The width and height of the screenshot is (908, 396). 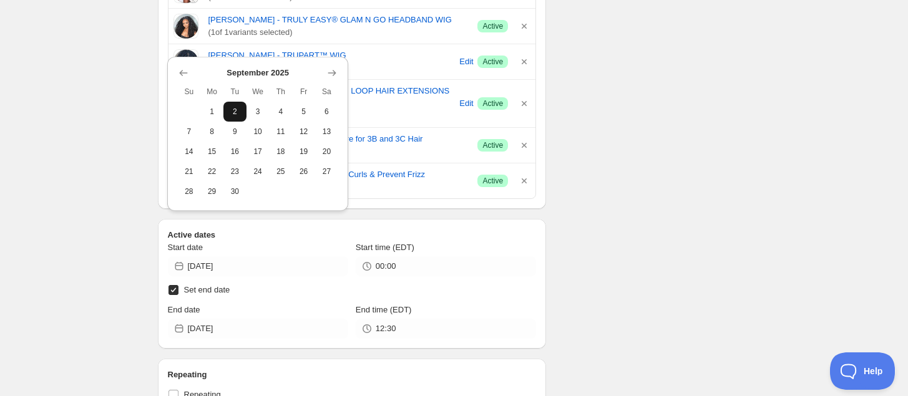 I want to click on span: Tu, so click(x=235, y=92).